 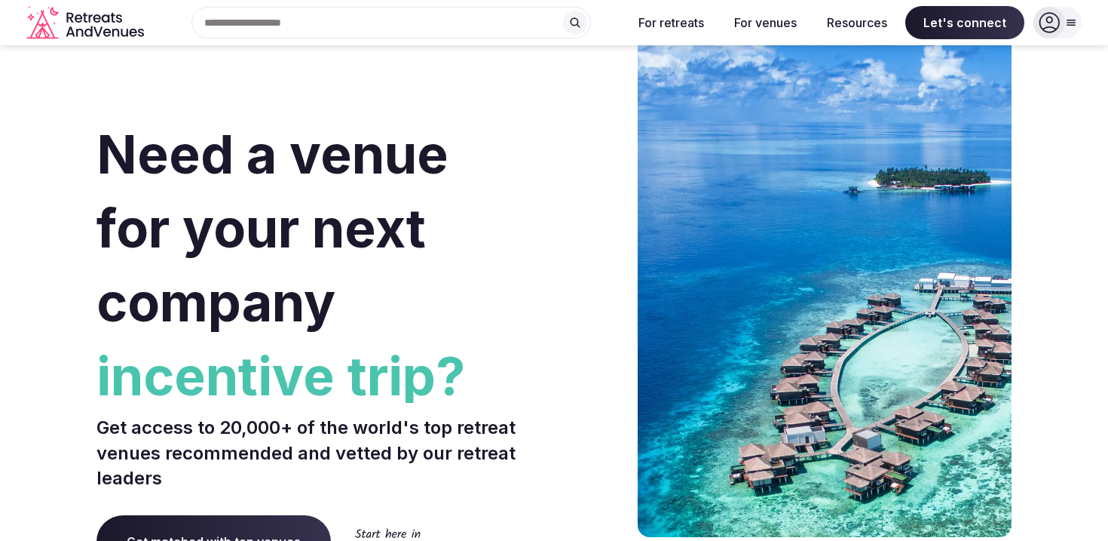 What do you see at coordinates (322, 376) in the screenshot?
I see `span: incentive trip?` at bounding box center [322, 376].